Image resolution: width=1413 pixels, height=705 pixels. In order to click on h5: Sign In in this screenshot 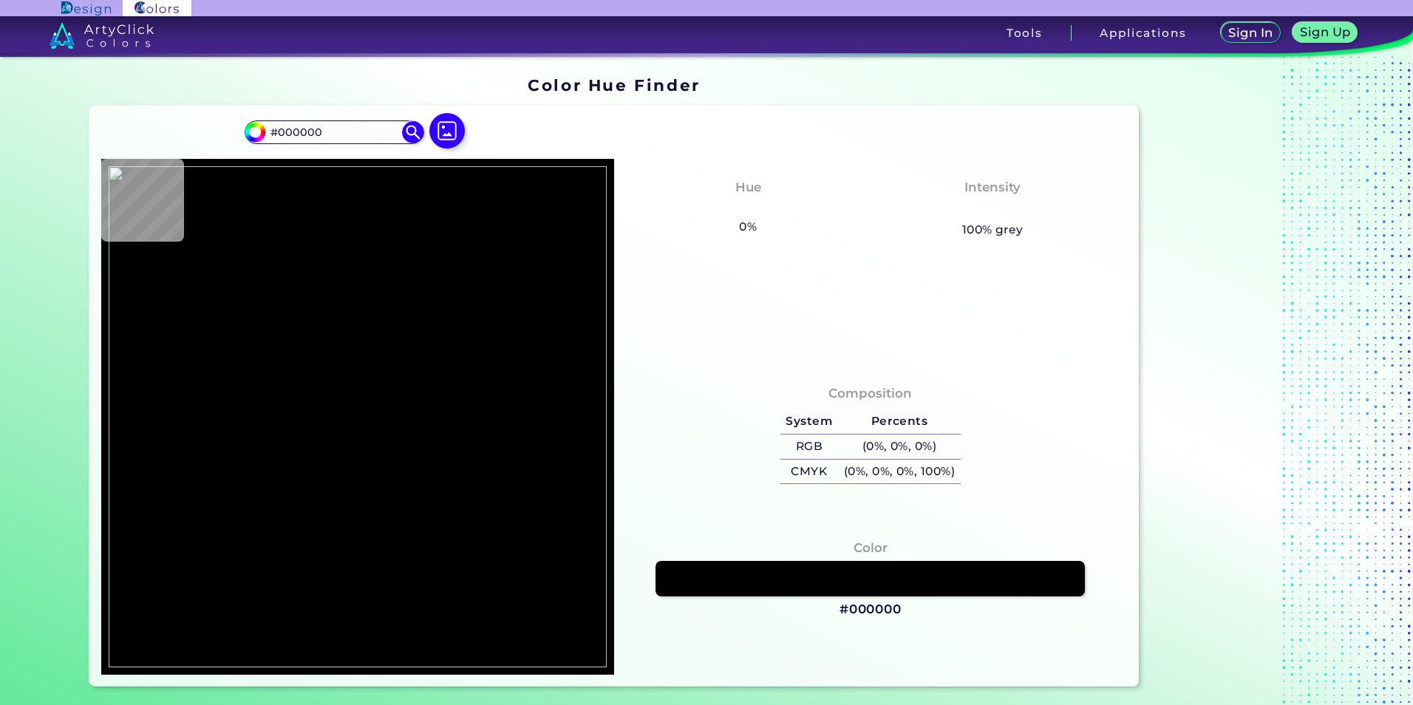, I will do `click(1250, 33)`.